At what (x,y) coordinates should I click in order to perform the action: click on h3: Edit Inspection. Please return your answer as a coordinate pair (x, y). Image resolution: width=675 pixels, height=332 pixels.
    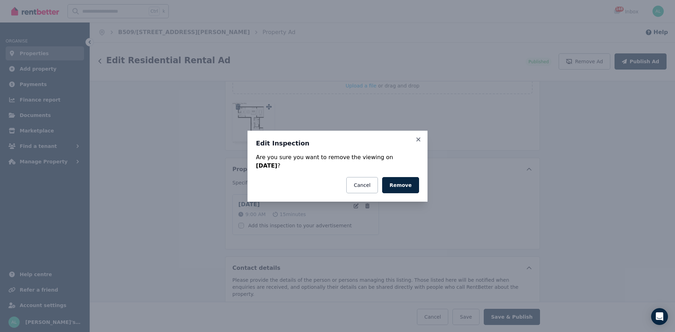
    Looking at the image, I should click on (337, 143).